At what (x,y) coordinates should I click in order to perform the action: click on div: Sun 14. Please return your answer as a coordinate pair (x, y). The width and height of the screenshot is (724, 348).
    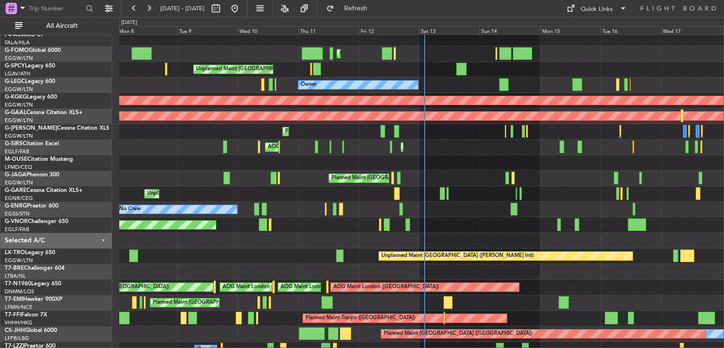
    Looking at the image, I should click on (509, 30).